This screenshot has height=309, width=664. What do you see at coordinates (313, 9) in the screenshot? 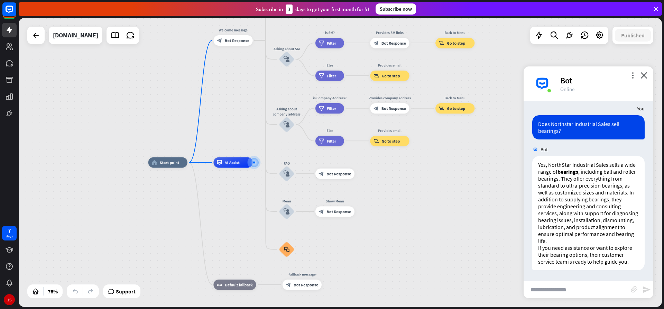
I see `div: Subscribe in days to get your first month for $1` at bounding box center [313, 9].